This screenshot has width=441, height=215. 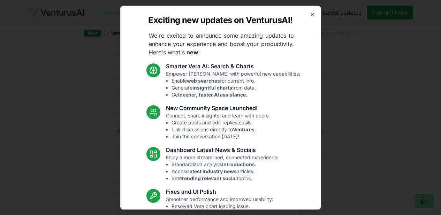 What do you see at coordinates (220, 191) in the screenshot?
I see `h3: Fixes and UI Polish` at bounding box center [220, 191].